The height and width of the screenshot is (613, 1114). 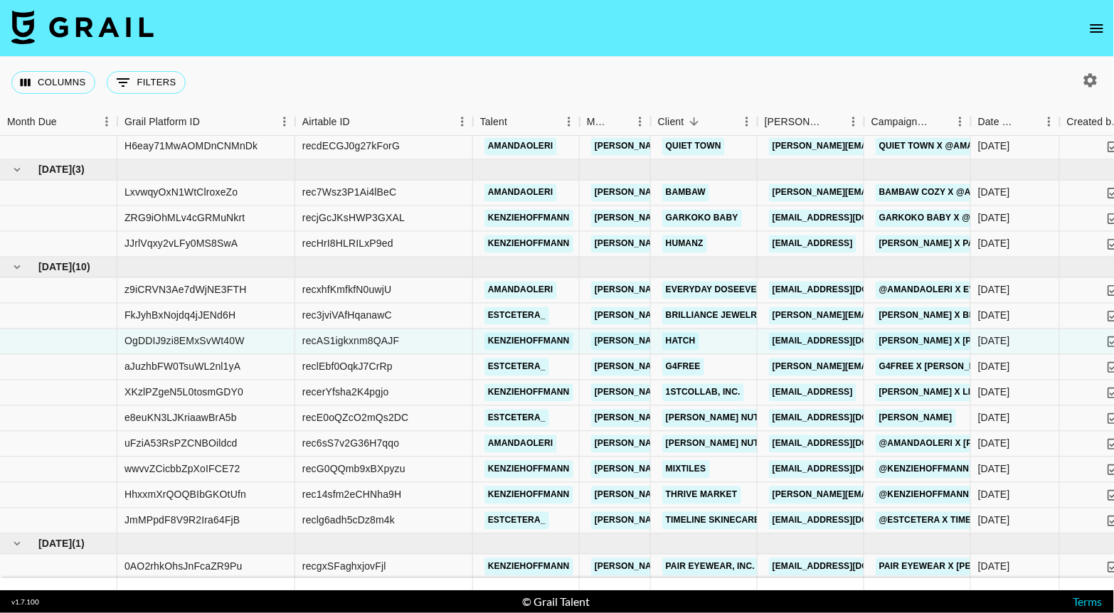 What do you see at coordinates (182, 521) in the screenshot?
I see `div: JmMPpdF8V9R2Ira64FjB` at bounding box center [182, 521].